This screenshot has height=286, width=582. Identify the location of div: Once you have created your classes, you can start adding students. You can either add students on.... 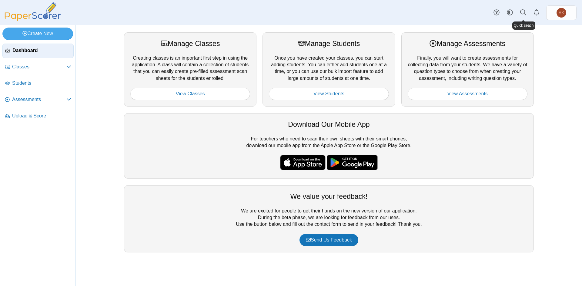
(328, 69).